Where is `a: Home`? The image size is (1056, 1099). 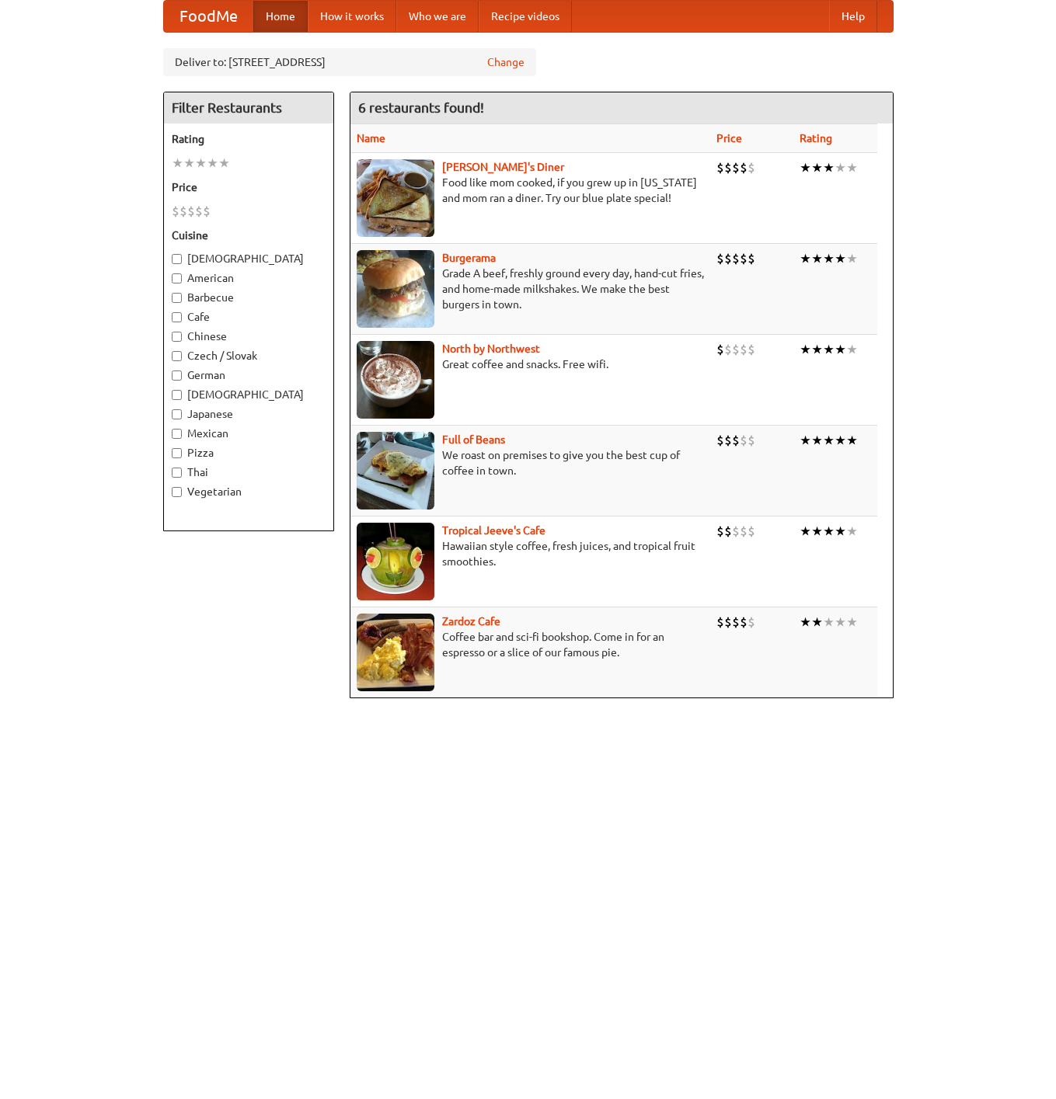 a: Home is located at coordinates (280, 16).